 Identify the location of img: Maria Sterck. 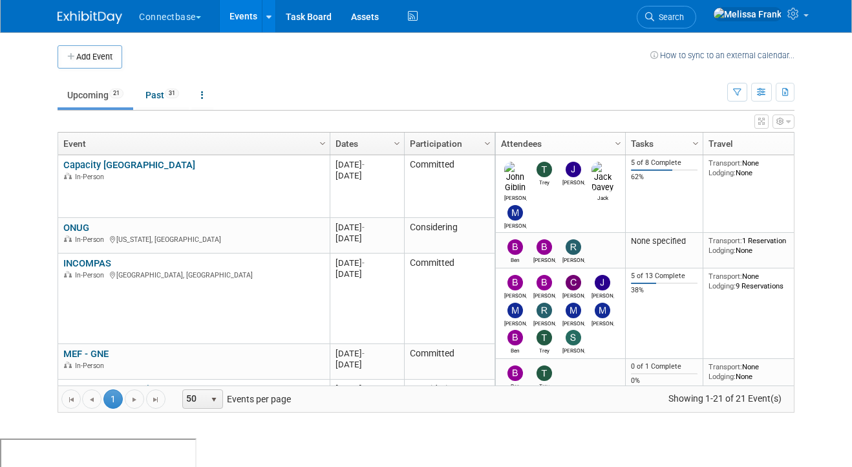
(602, 310).